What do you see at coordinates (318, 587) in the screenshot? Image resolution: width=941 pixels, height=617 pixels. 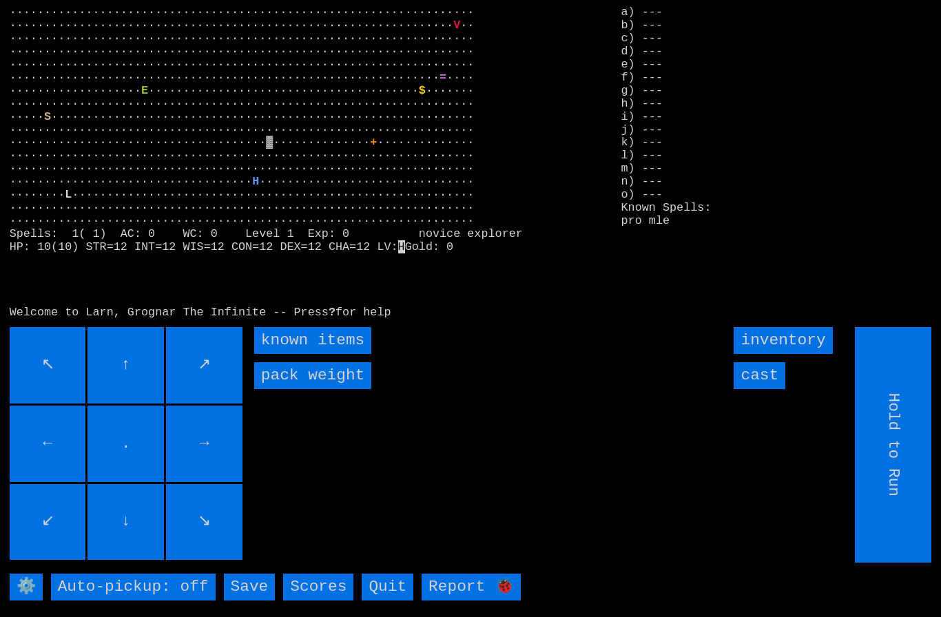 I see `input: Scores` at bounding box center [318, 587].